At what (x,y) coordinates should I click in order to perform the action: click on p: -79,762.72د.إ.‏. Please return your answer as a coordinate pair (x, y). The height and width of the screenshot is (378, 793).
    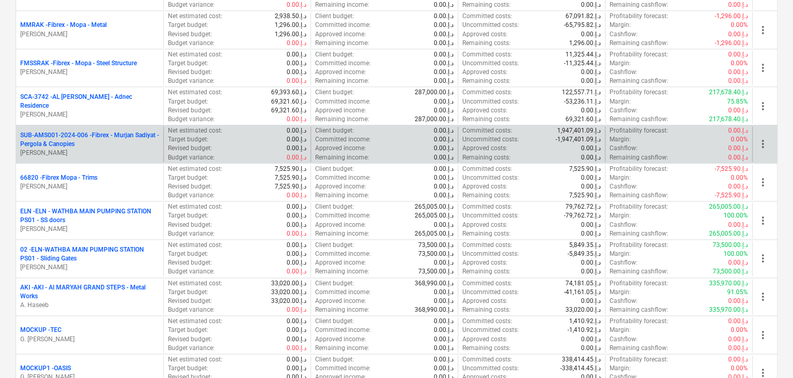
    Looking at the image, I should click on (582, 216).